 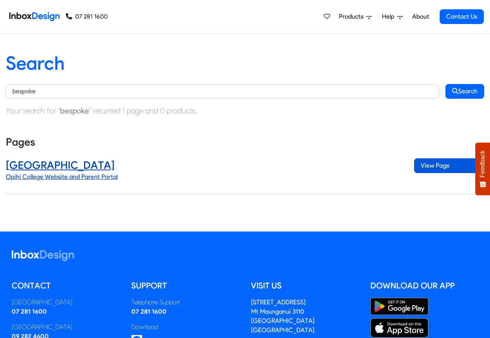 What do you see at coordinates (185, 302) in the screenshot?
I see `div: Telephone Support` at bounding box center [185, 302].